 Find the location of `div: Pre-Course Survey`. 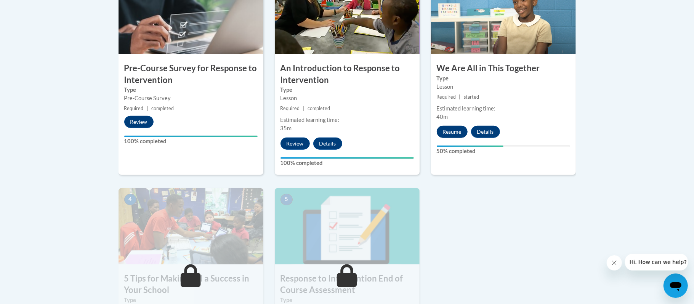

div: Pre-Course Survey is located at coordinates (191, 98).